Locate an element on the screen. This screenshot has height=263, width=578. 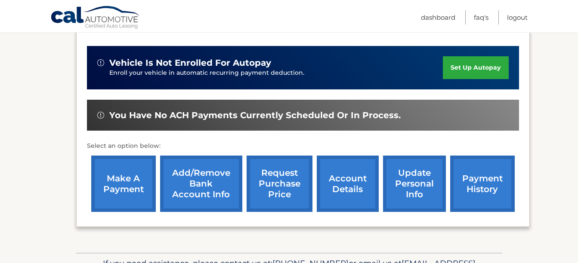
a: Add/Remove bank account info is located at coordinates (201, 184).